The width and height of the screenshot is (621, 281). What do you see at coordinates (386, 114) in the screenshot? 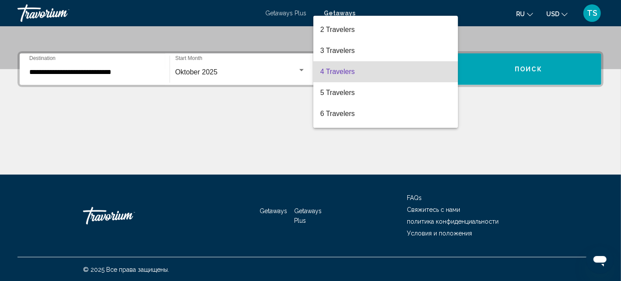
I see `span: 6 Travelers` at bounding box center [386, 114].